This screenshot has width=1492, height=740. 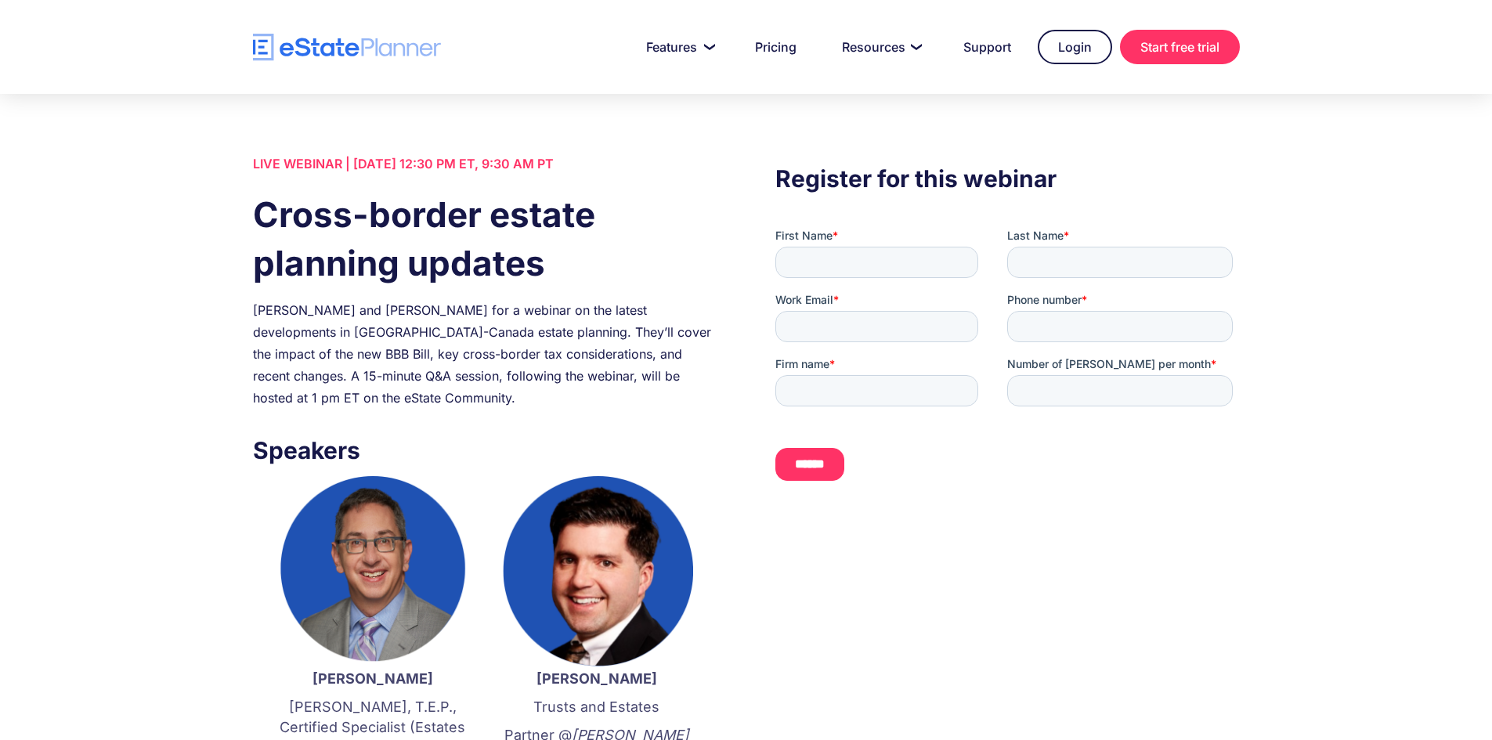 What do you see at coordinates (347, 47) in the screenshot?
I see `a: home` at bounding box center [347, 47].